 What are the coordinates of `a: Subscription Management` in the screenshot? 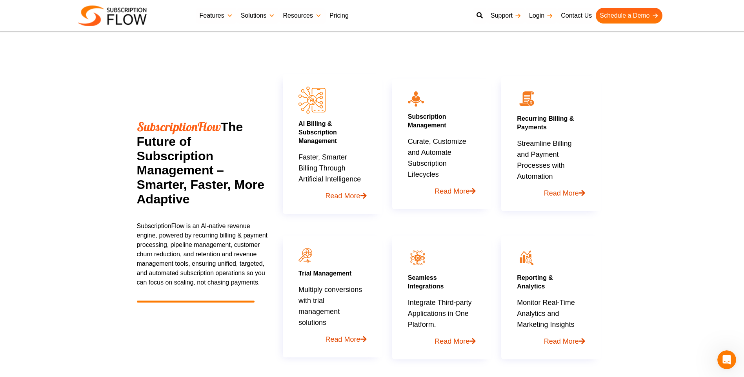 It's located at (427, 121).